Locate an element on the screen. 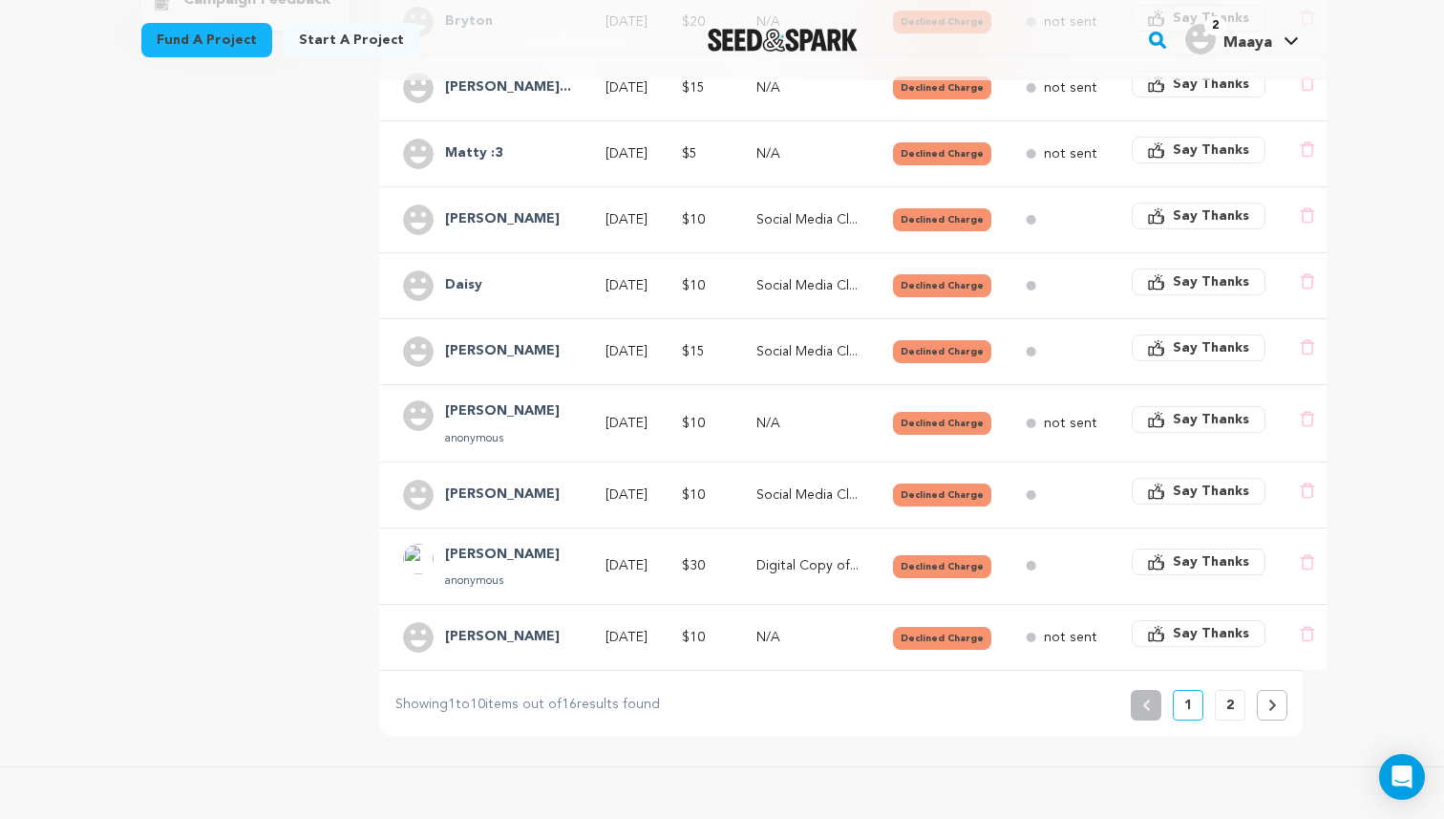 The width and height of the screenshot is (1444, 819). span: 2 is located at coordinates (1215, 26).